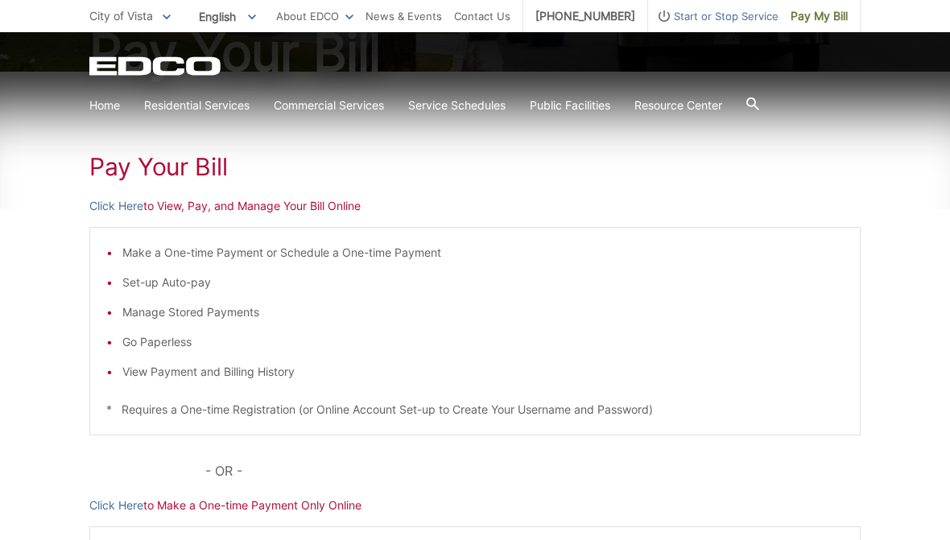  Describe the element at coordinates (818, 16) in the screenshot. I see `span: Pay My Bill` at that location.